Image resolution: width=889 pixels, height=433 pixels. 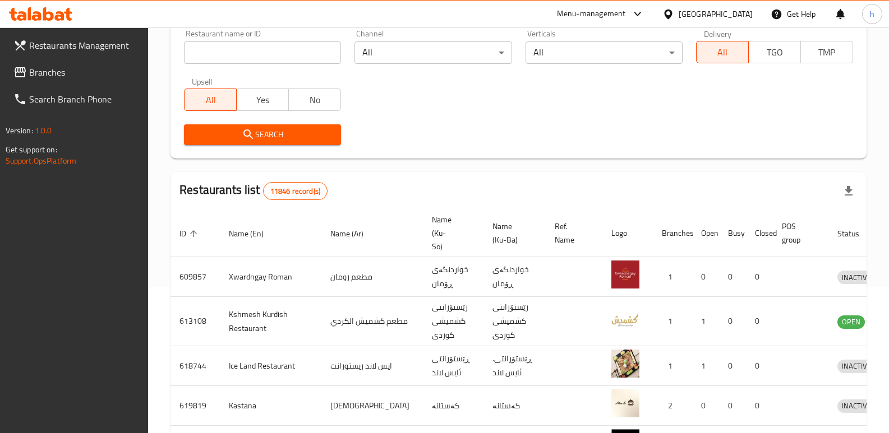 What do you see at coordinates (262, 53) in the screenshot?
I see `input: Search for restaurant name or ID..` at bounding box center [262, 53].